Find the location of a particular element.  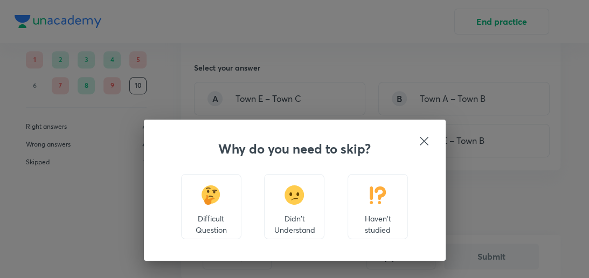

p: Difficult Question is located at coordinates (211, 224).